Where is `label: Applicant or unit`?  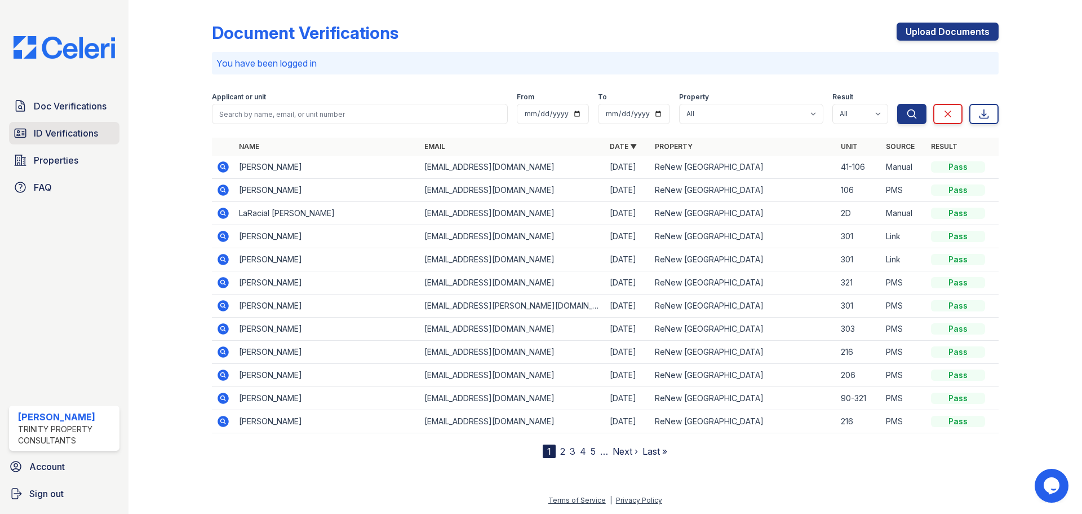 label: Applicant or unit is located at coordinates (239, 97).